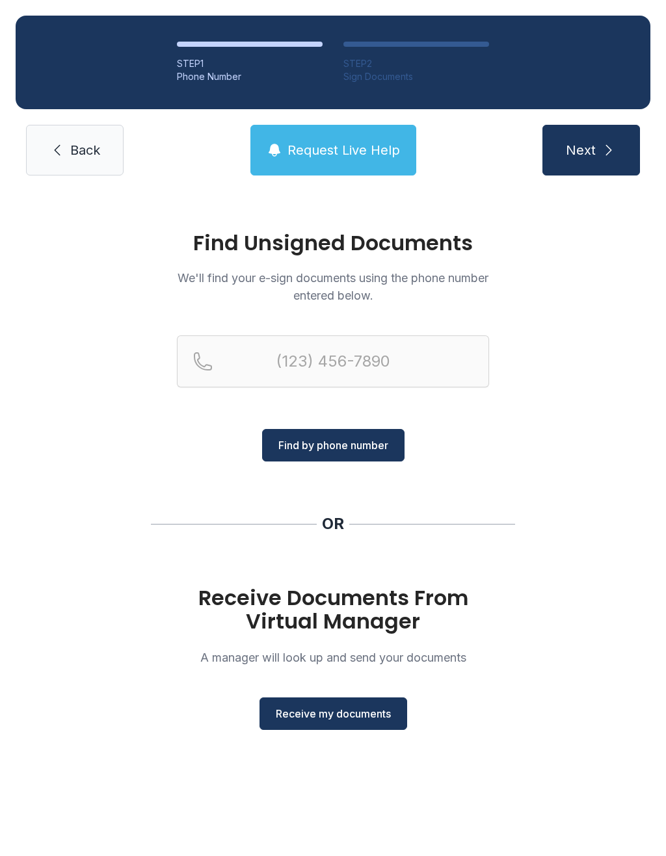 This screenshot has width=666, height=856. I want to click on span: Find by phone number, so click(333, 445).